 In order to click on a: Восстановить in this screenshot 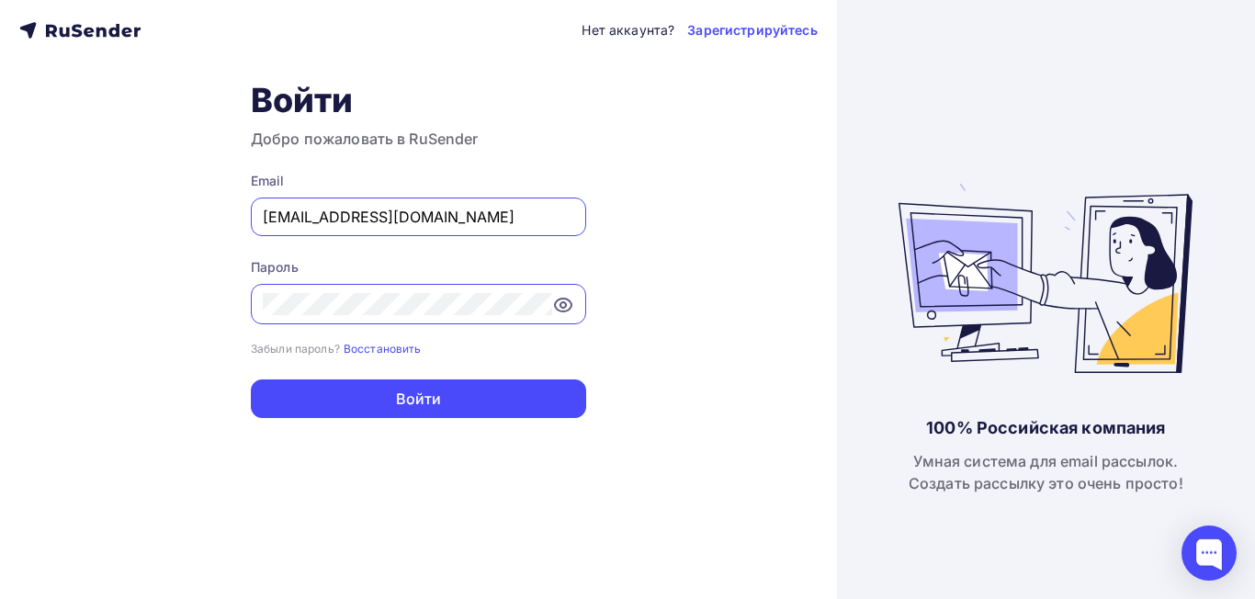, I will do `click(382, 347)`.